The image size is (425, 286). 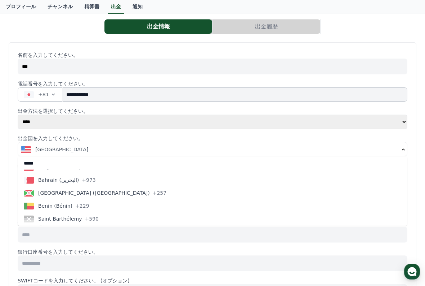 I want to click on a: Settings, so click(x=352, y=275).